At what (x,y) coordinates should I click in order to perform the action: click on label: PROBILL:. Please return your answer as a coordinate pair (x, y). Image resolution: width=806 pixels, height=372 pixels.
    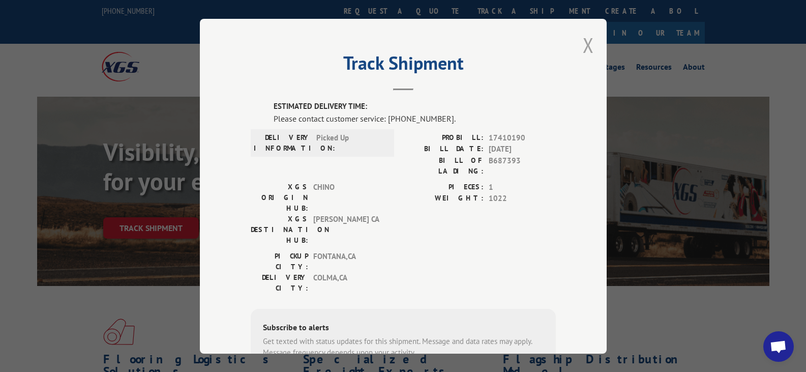
    Looking at the image, I should click on (444, 137).